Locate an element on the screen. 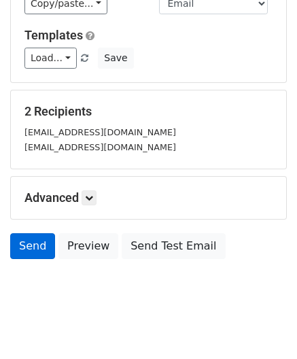 This screenshot has width=297, height=359. div: Tiện ích trò chuyện is located at coordinates (263, 326).